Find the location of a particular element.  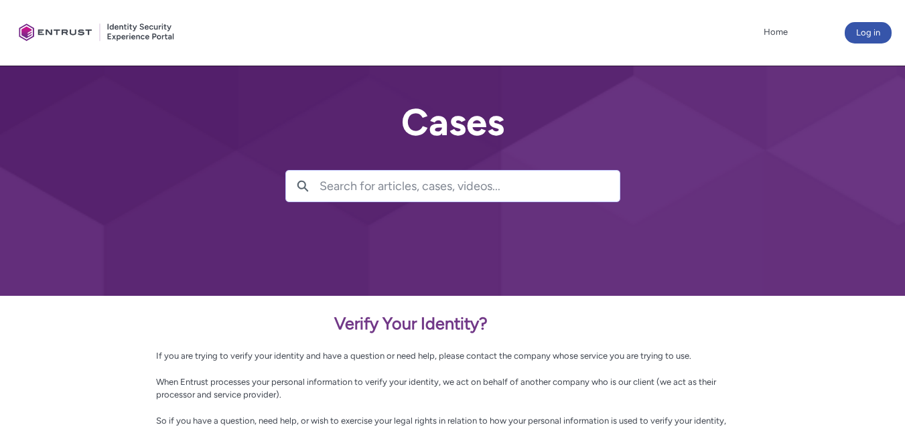

button: Search is located at coordinates (303, 186).